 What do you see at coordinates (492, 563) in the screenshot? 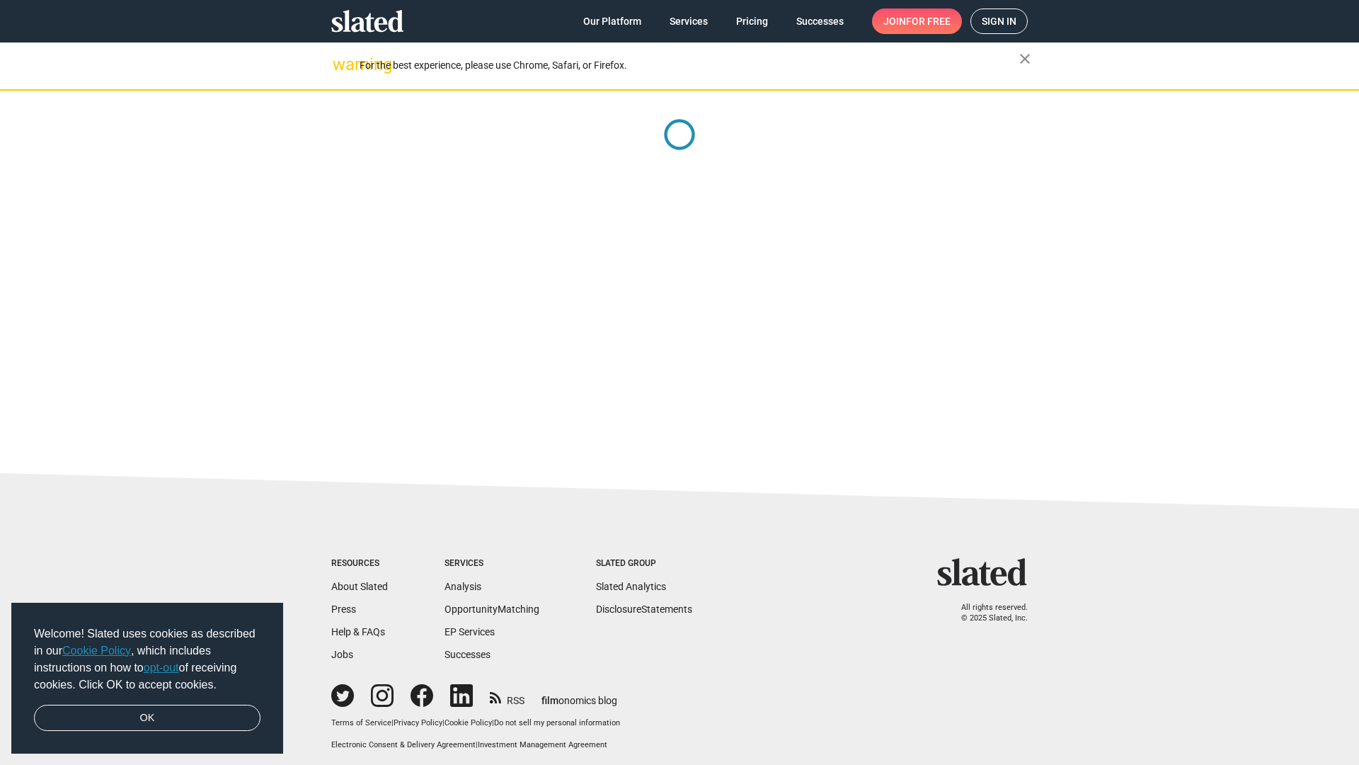
I see `div: Services` at bounding box center [492, 563].